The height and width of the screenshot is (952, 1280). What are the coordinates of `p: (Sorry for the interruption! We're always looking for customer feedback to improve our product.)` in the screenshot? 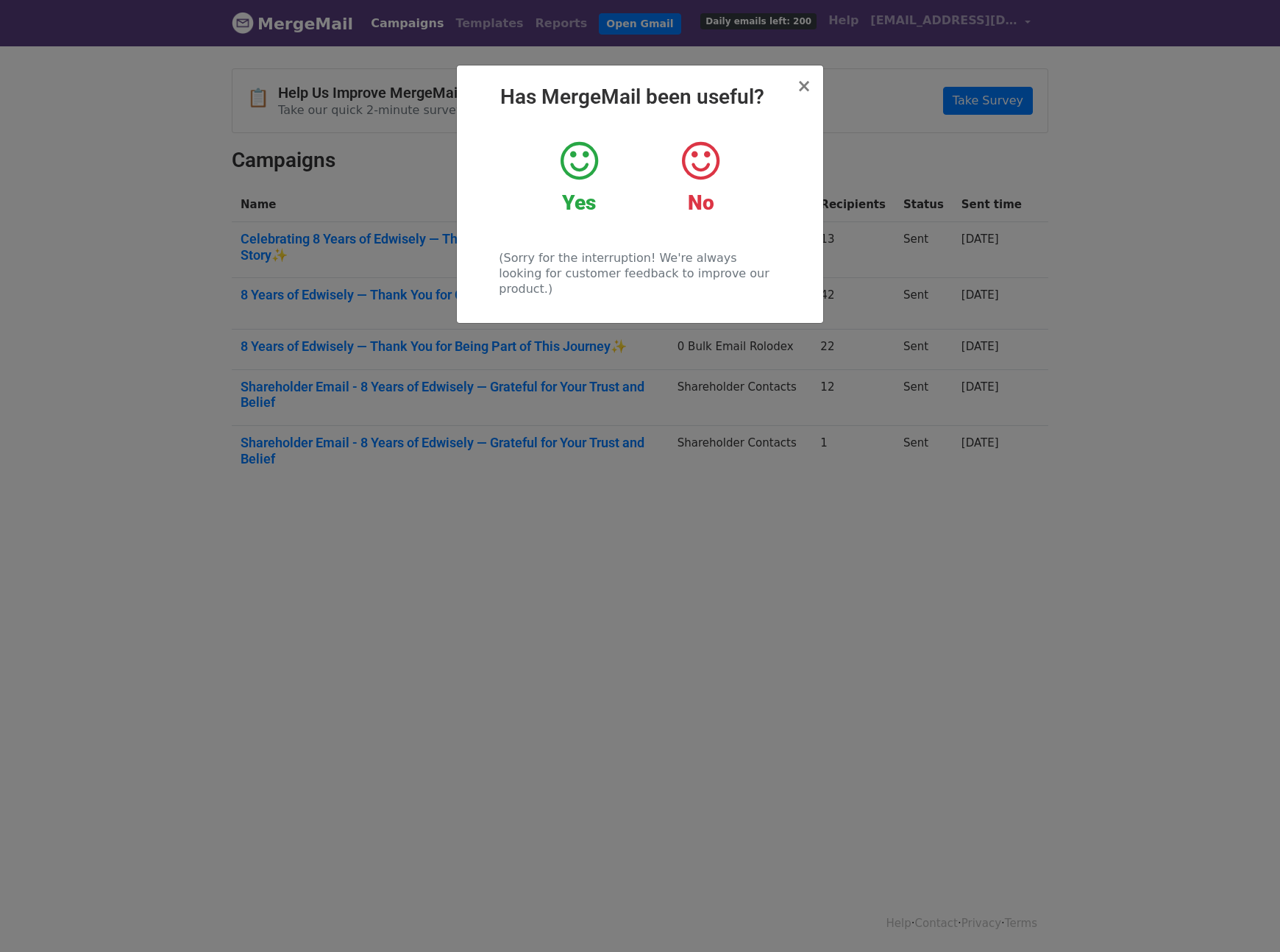 It's located at (639, 273).